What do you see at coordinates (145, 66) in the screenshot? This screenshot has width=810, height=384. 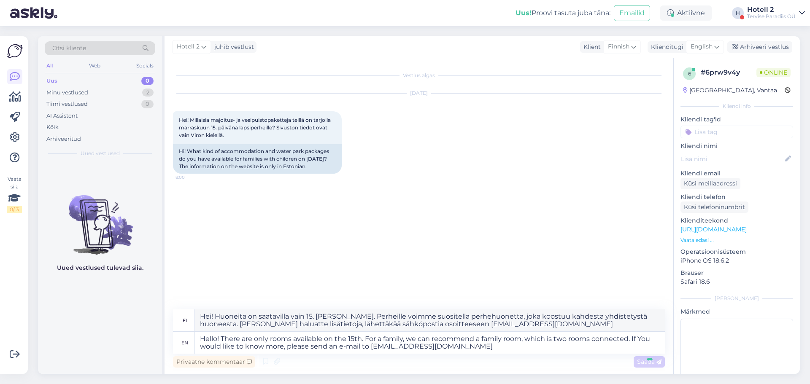 I see `div: Socials` at bounding box center [145, 66].